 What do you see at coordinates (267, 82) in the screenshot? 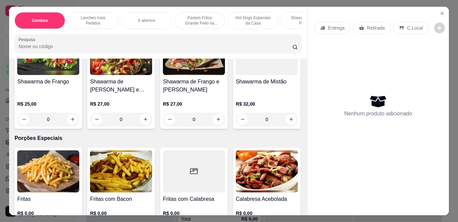
I see `h4: Shawarma de Mistão` at bounding box center [267, 82].